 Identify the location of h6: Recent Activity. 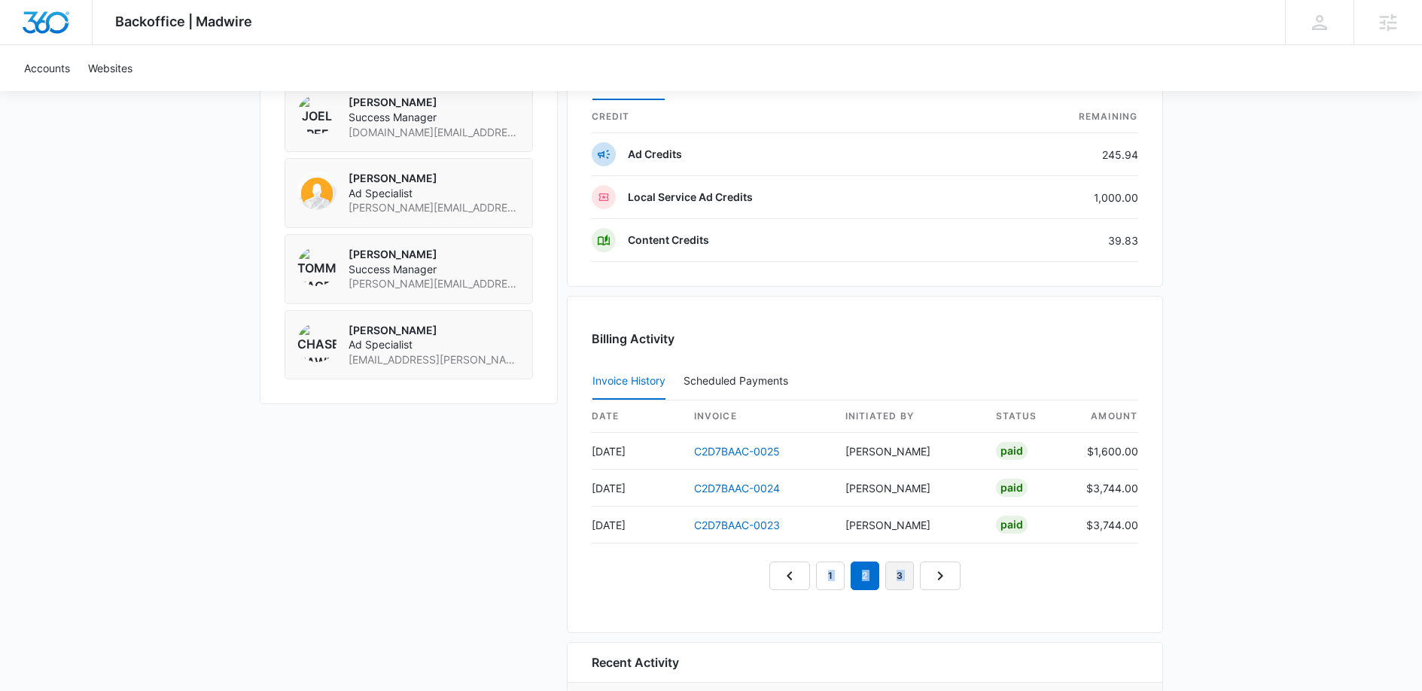
(635, 663).